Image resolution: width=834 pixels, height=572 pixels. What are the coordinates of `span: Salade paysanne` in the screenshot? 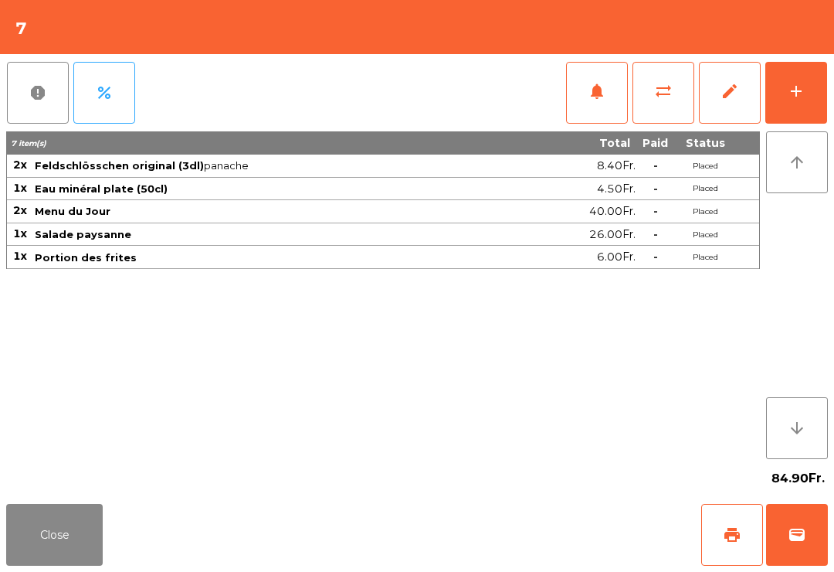 It's located at (83, 234).